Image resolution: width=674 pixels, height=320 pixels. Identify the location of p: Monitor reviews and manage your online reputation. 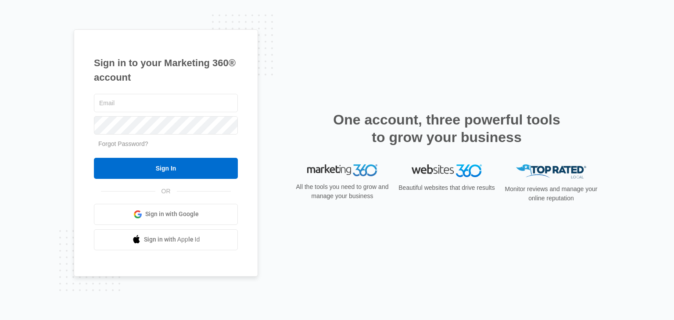
(551, 194).